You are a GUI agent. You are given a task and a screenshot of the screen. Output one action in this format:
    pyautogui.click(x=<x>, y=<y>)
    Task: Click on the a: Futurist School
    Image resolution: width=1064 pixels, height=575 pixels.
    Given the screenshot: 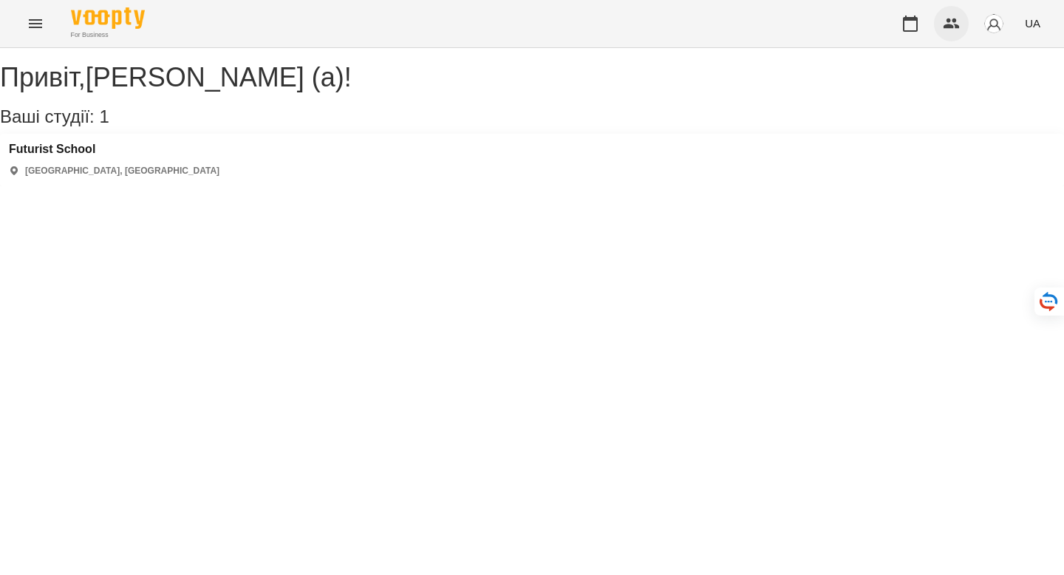 What is the action you would take?
    pyautogui.click(x=114, y=149)
    